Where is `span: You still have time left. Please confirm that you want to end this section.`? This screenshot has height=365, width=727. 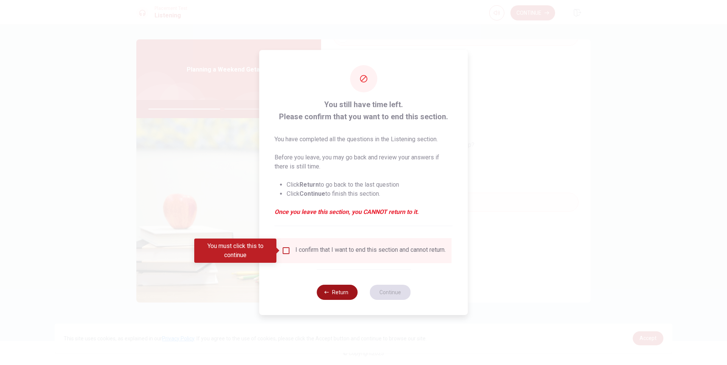 span: You still have time left. Please confirm that you want to end this section. is located at coordinates (363, 111).